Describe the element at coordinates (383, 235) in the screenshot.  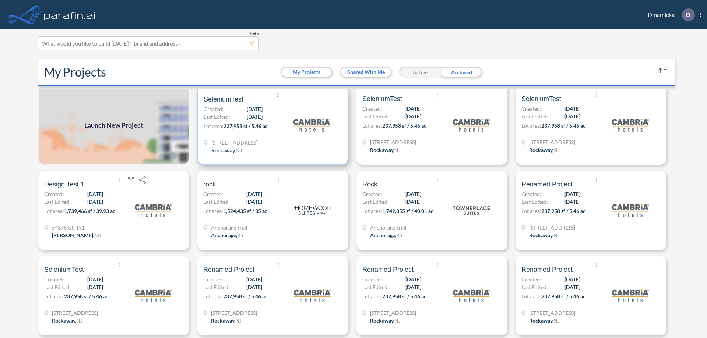
I see `span: Anchorage ,` at that location.